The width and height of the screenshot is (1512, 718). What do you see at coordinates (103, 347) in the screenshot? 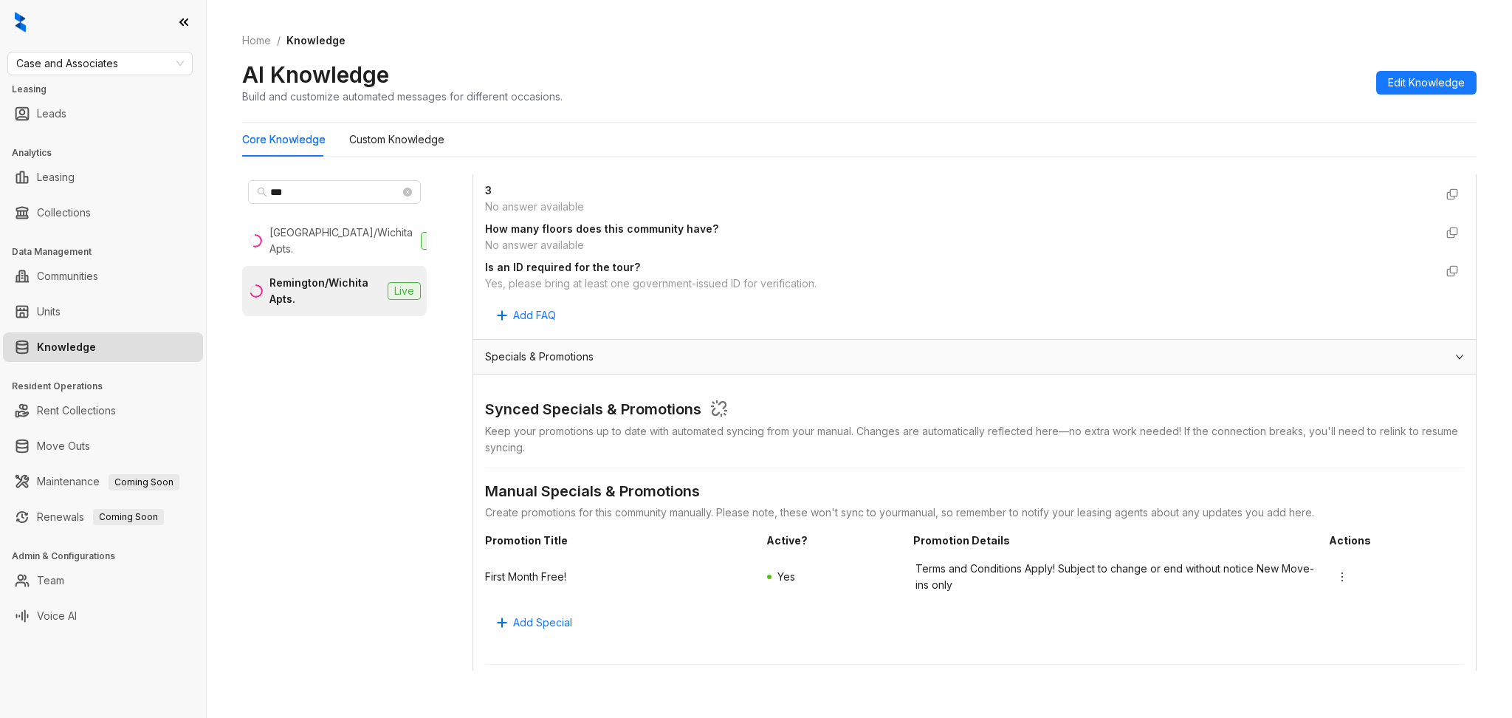
I see `li: Knowledge` at bounding box center [103, 347].